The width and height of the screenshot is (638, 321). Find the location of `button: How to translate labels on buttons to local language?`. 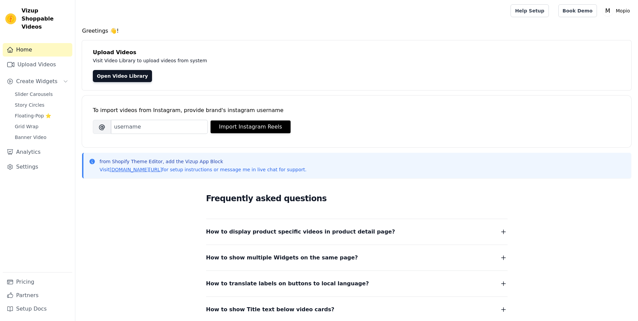

button: How to translate labels on buttons to local language? is located at coordinates (357, 284).